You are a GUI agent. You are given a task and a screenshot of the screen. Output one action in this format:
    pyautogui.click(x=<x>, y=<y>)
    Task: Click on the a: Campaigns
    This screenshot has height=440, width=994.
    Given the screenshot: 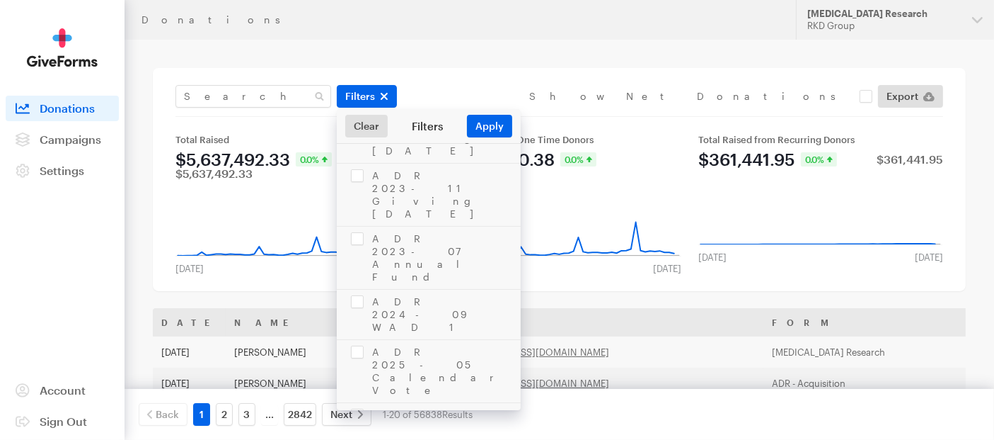 What is the action you would take?
    pyautogui.click(x=62, y=139)
    